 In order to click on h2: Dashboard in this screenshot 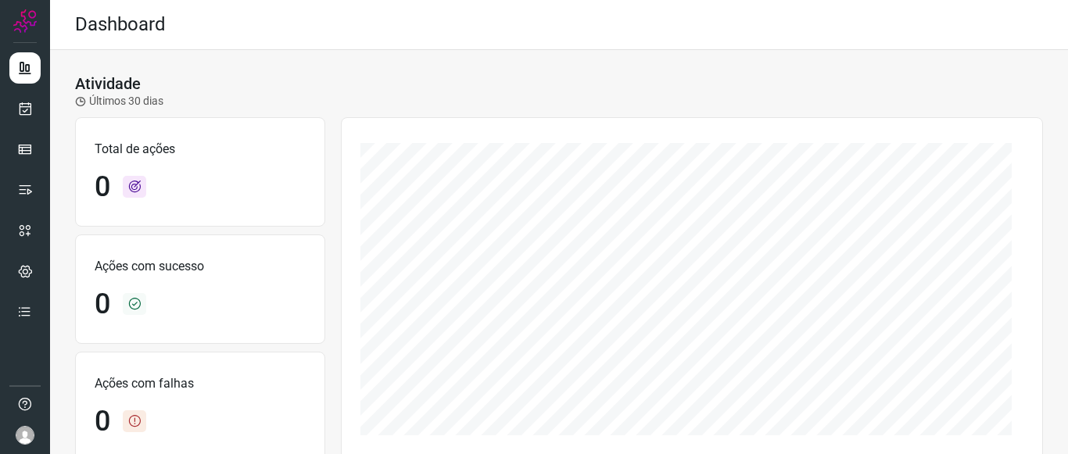, I will do `click(120, 24)`.